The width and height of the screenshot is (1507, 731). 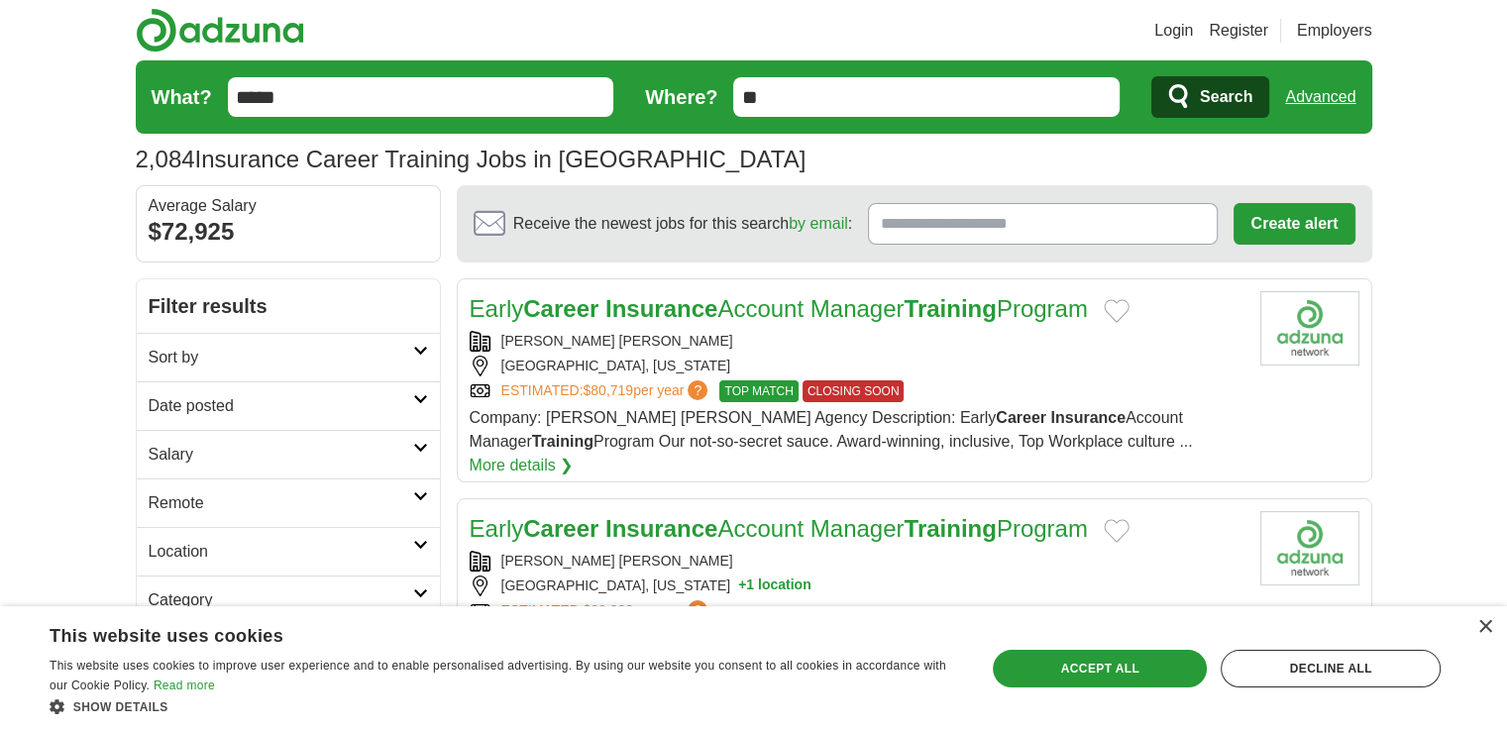 What do you see at coordinates (608, 610) in the screenshot?
I see `span: $80,838` at bounding box center [608, 610].